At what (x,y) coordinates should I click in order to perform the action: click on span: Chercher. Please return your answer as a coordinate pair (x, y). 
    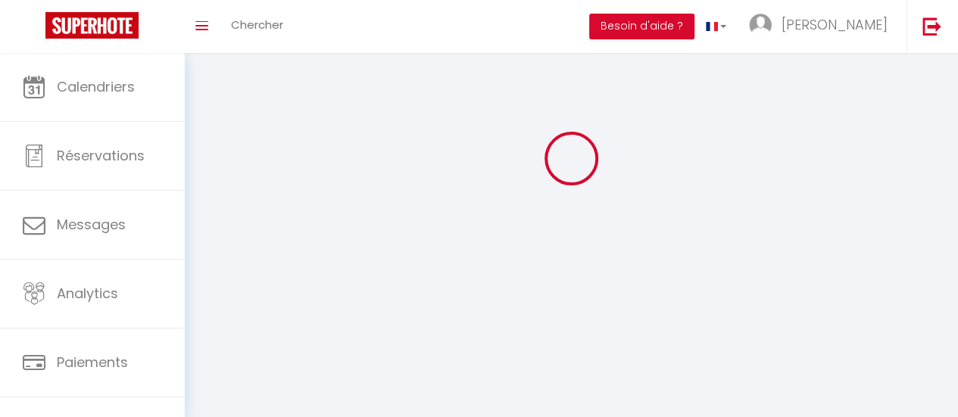
    Looking at the image, I should click on (257, 24).